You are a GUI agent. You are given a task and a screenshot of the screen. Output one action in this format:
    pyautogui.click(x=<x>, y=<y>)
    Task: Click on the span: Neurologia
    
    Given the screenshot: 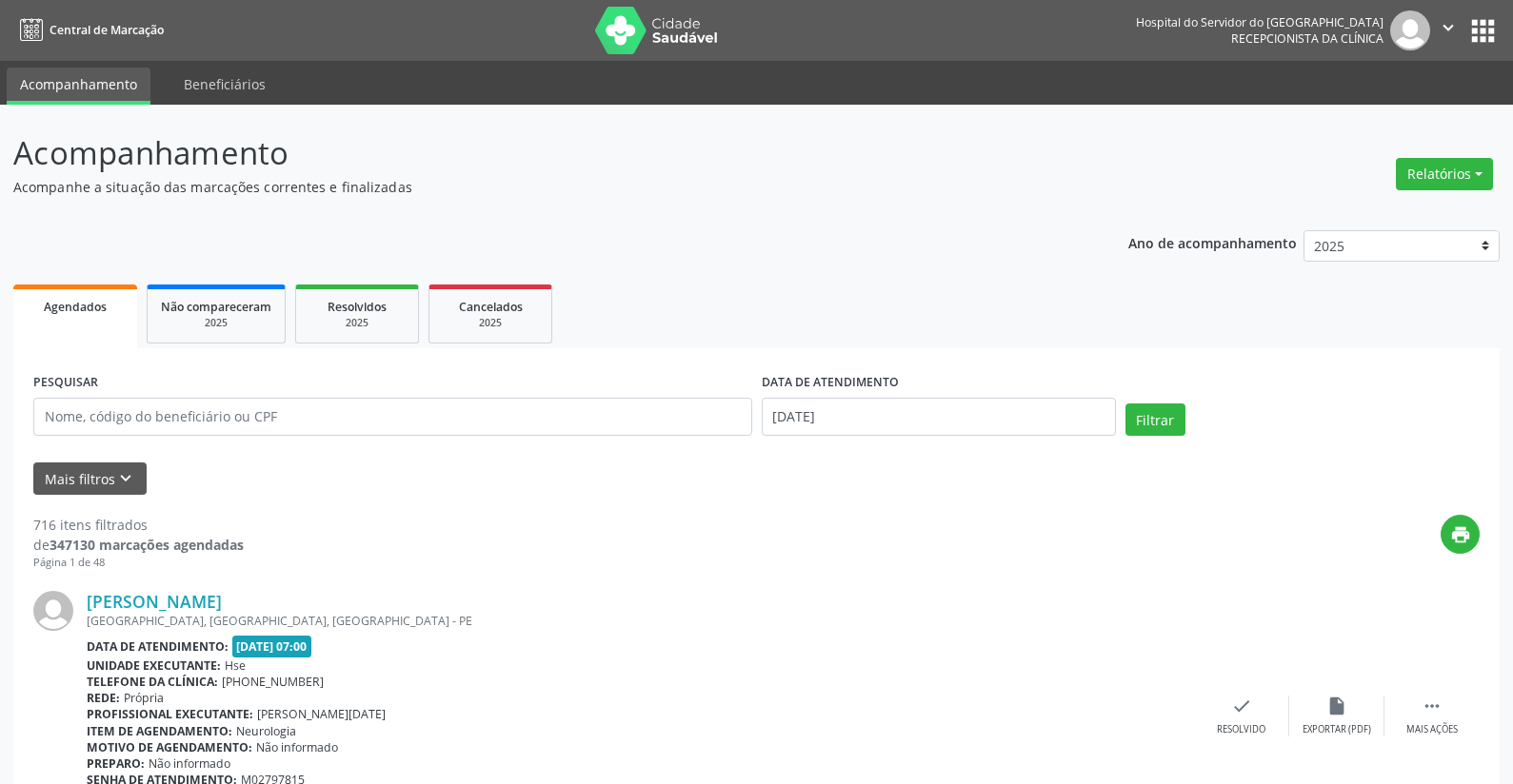 What is the action you would take?
    pyautogui.click(x=266, y=731)
    